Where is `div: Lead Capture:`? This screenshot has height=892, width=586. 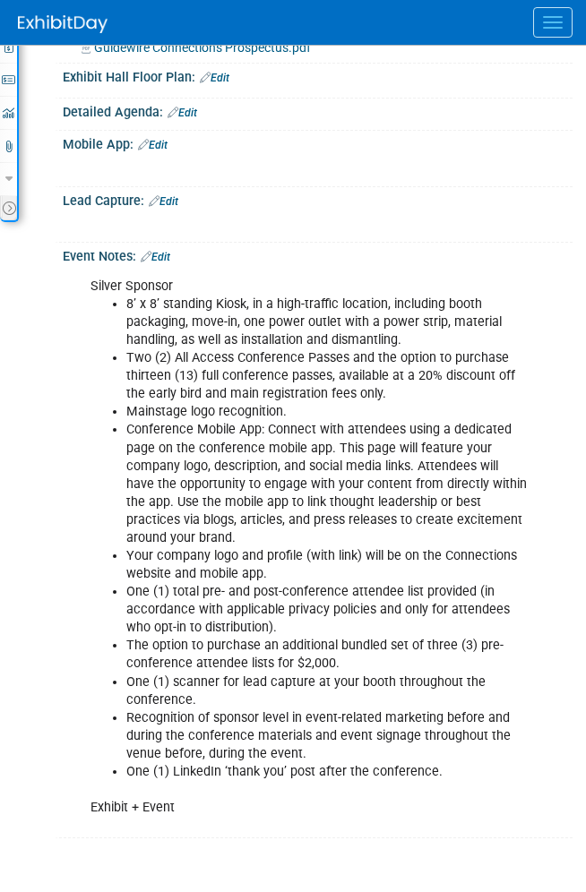
div: Lead Capture: is located at coordinates (317, 199).